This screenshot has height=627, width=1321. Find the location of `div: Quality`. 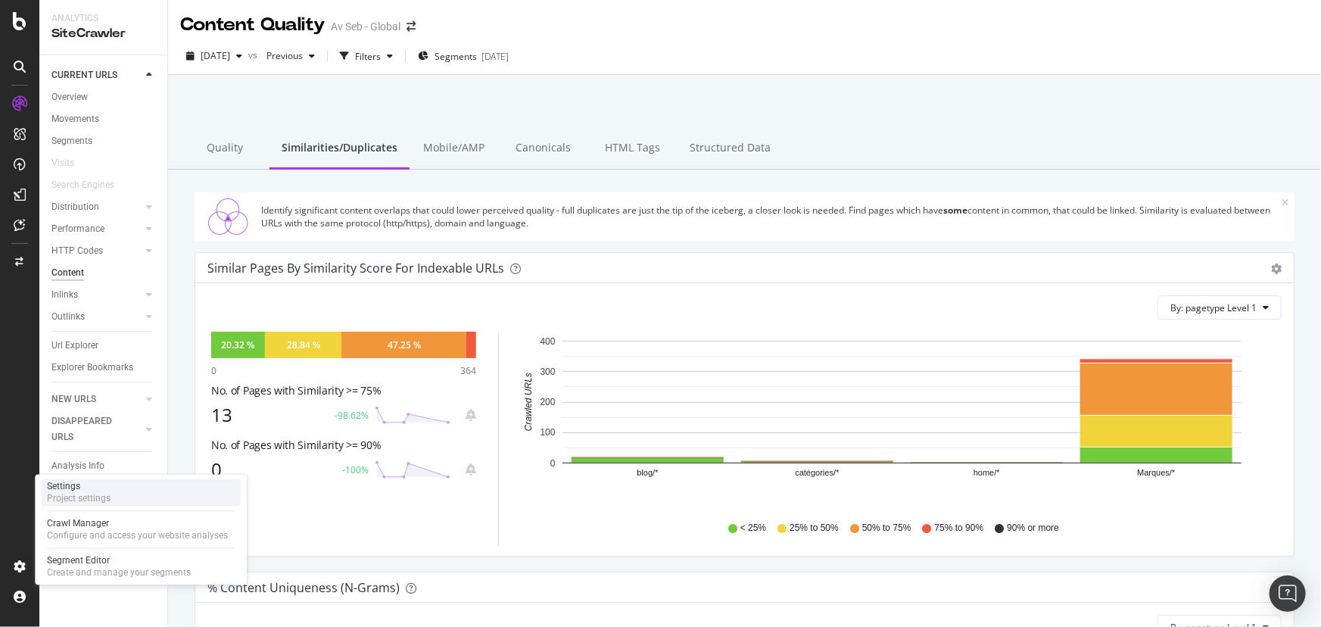

div: Quality is located at coordinates (225, 148).